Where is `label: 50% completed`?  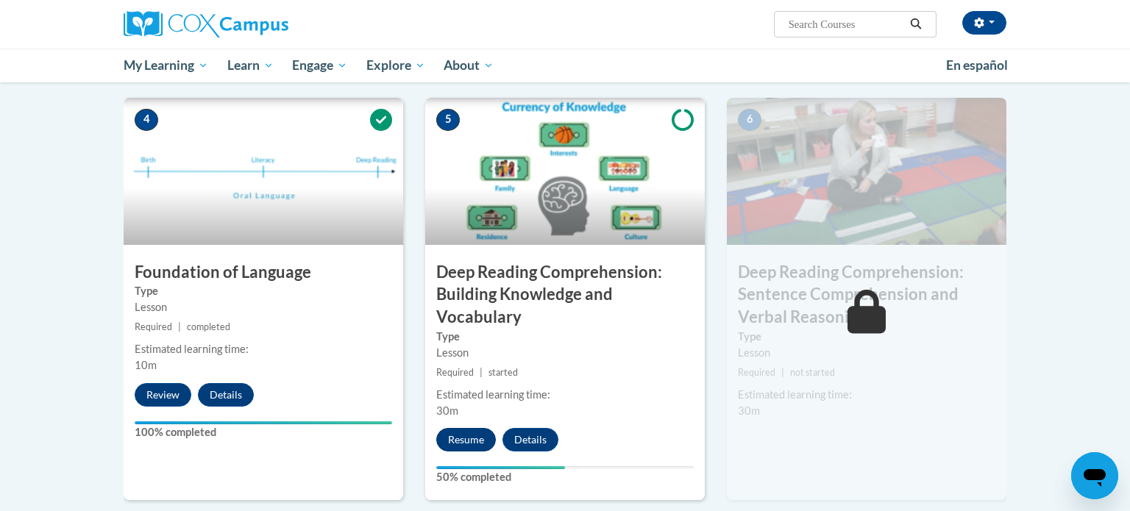
label: 50% completed is located at coordinates (565, 477).